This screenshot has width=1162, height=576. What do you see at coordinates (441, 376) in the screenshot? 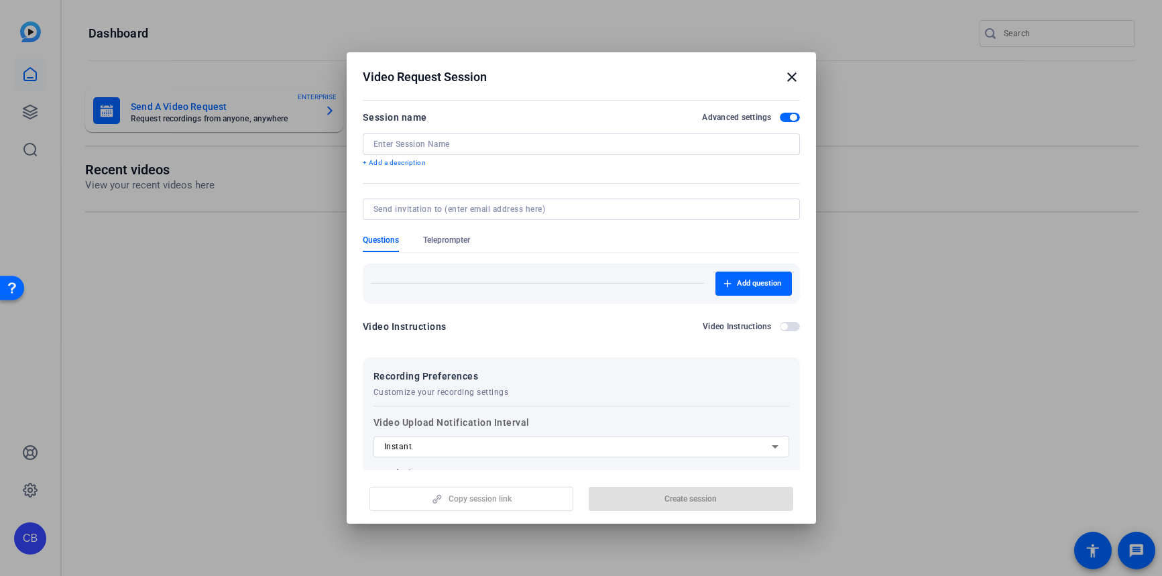
I see `span: Recording Preferences` at bounding box center [441, 376].